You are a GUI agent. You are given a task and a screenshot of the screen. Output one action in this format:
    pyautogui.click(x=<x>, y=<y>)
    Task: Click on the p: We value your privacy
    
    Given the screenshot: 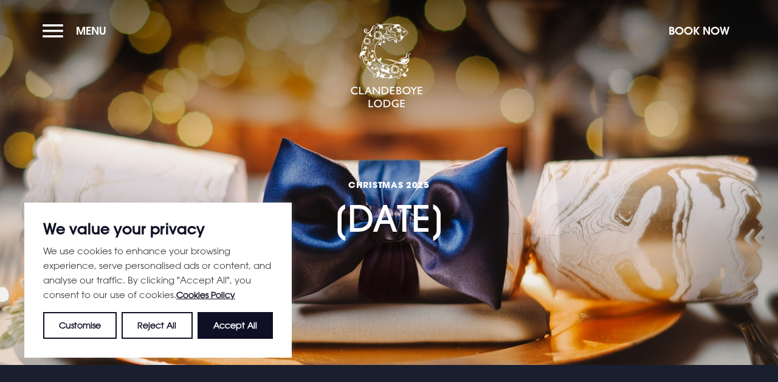 What is the action you would take?
    pyautogui.click(x=158, y=229)
    